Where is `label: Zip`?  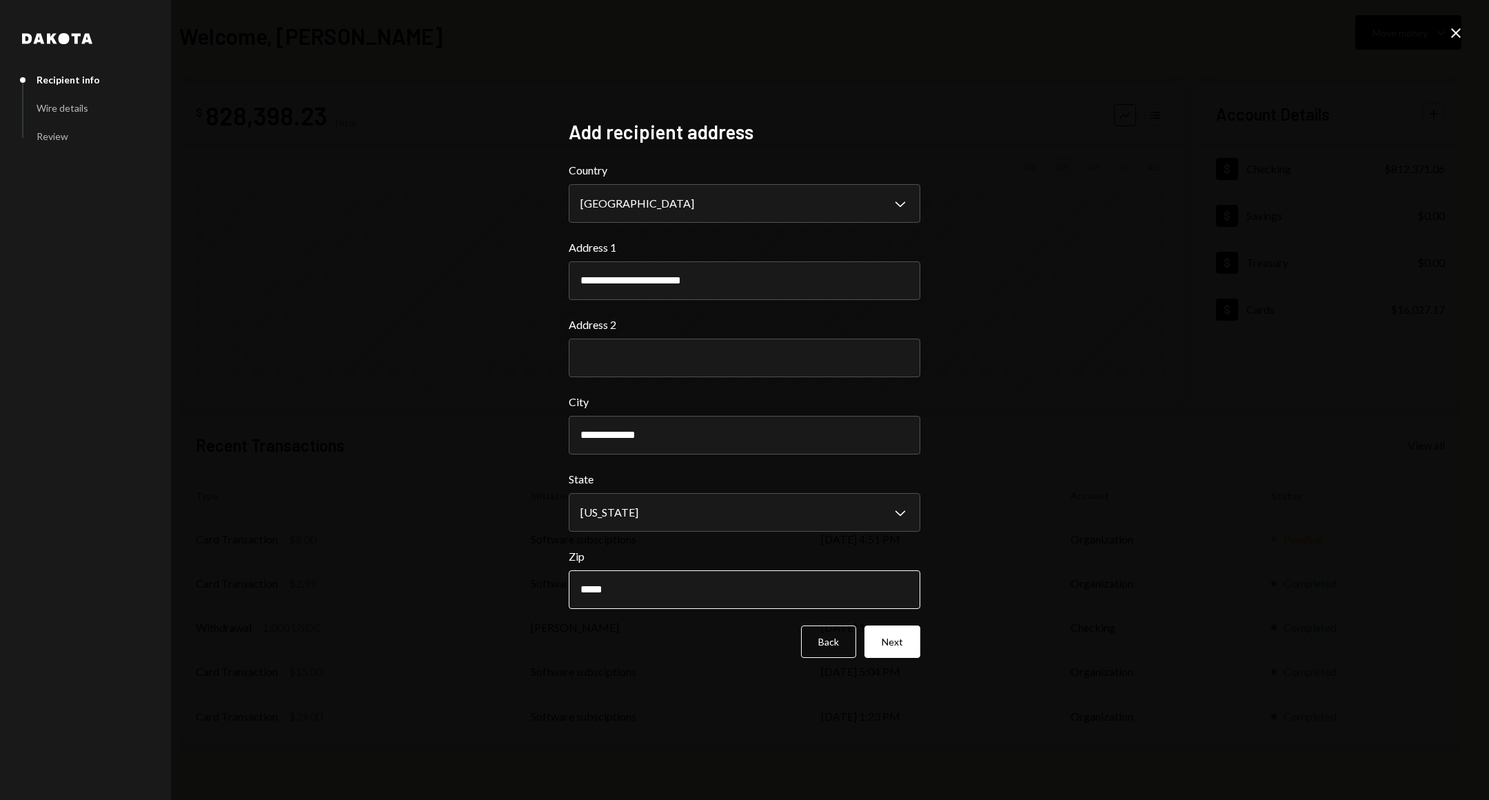 label: Zip is located at coordinates (745, 556).